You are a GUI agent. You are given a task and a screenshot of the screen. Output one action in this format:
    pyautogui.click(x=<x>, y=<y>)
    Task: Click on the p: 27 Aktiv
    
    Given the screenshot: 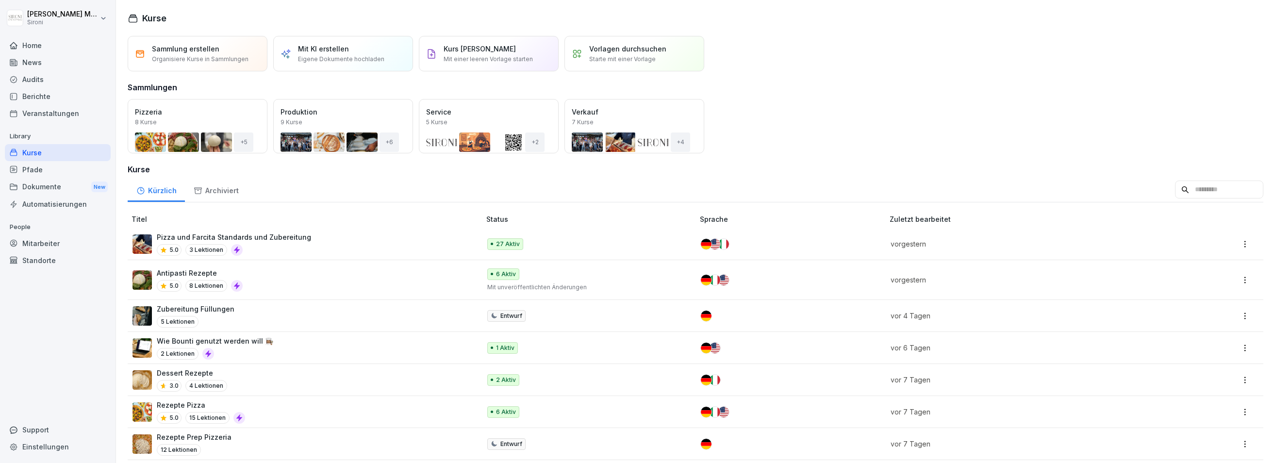 What is the action you would take?
    pyautogui.click(x=508, y=244)
    